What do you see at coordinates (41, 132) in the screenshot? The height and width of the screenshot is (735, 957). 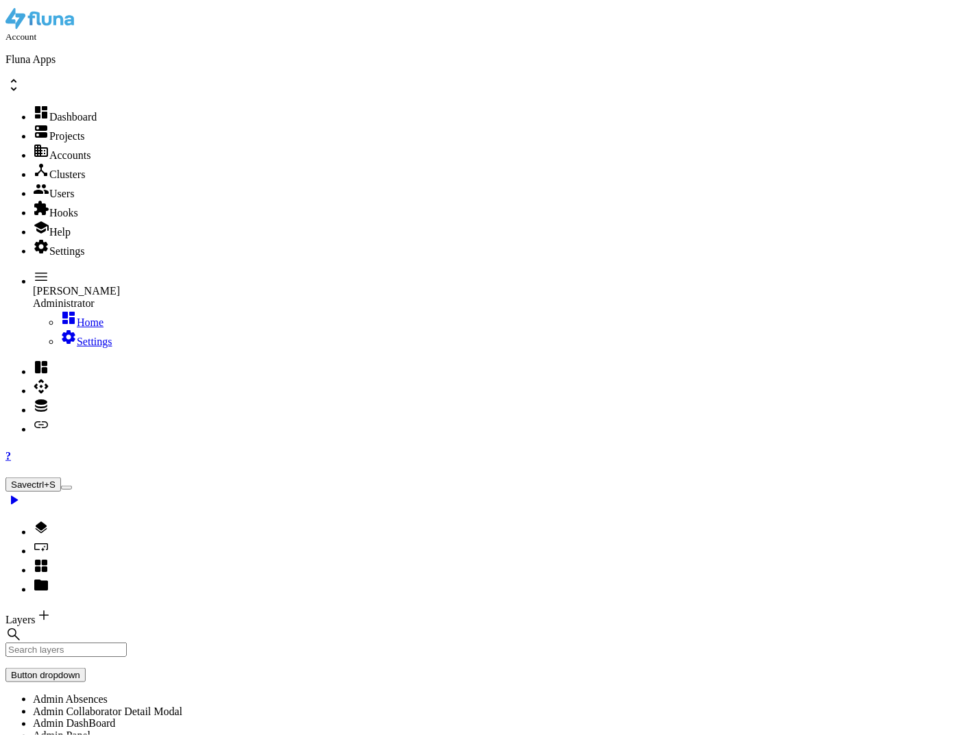 I see `i: dns` at bounding box center [41, 132].